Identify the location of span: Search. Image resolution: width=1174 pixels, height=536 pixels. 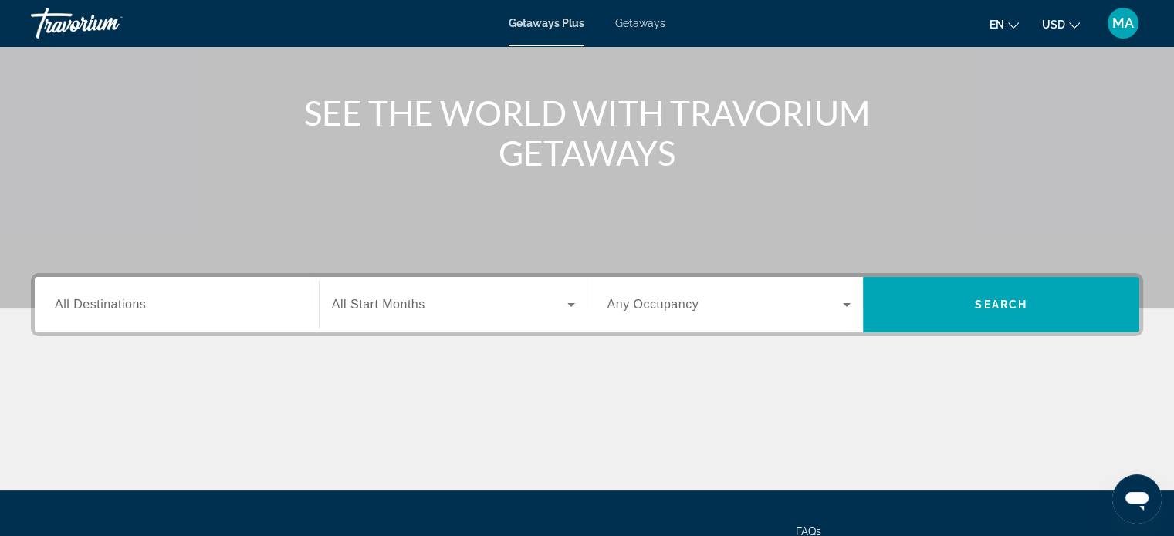
(1001, 305).